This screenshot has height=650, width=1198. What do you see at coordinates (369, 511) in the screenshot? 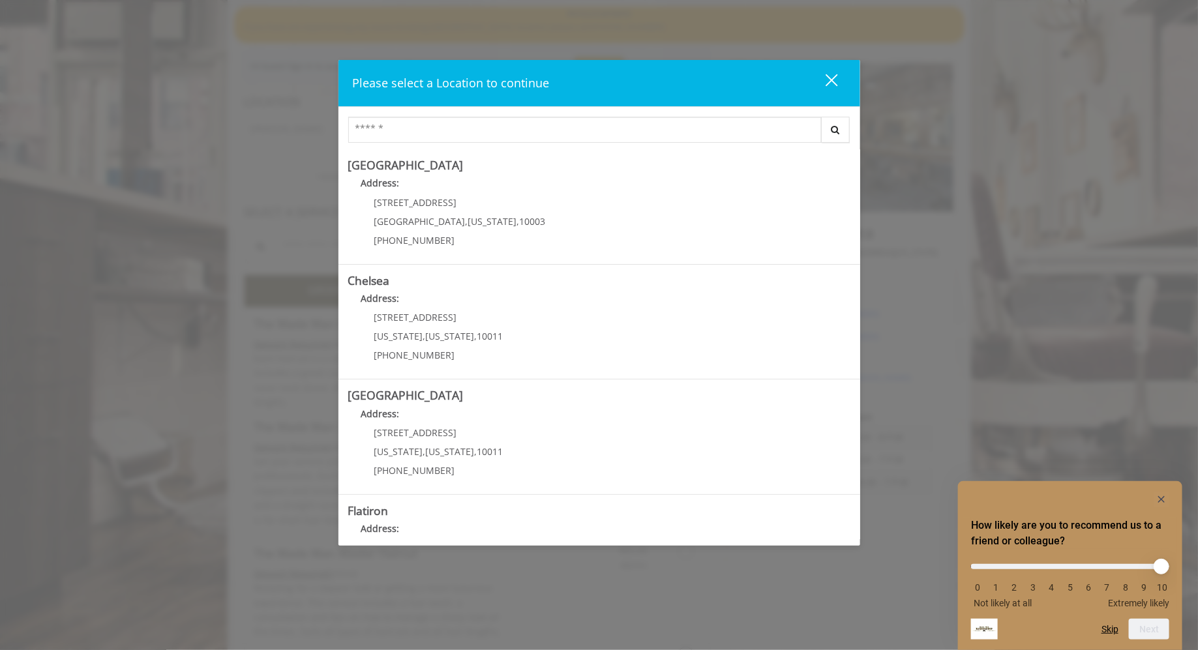
I see `b: Flatiron` at bounding box center [369, 511].